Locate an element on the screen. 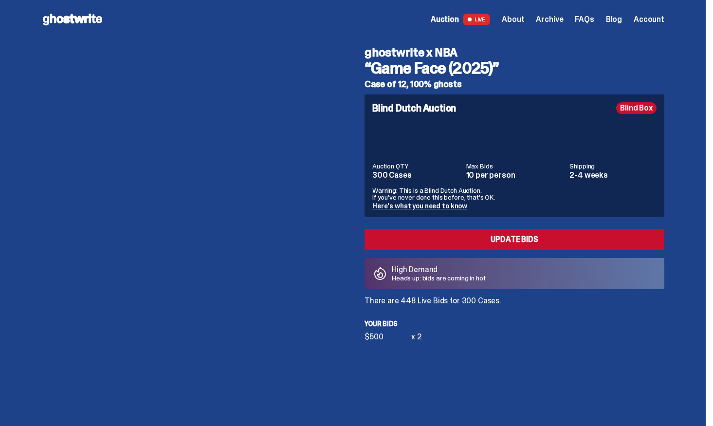 The height and width of the screenshot is (426, 713). a: About is located at coordinates (513, 19).